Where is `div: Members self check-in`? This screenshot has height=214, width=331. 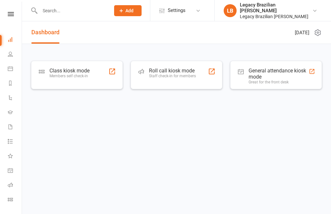
div: Members self check-in is located at coordinates (69, 76).